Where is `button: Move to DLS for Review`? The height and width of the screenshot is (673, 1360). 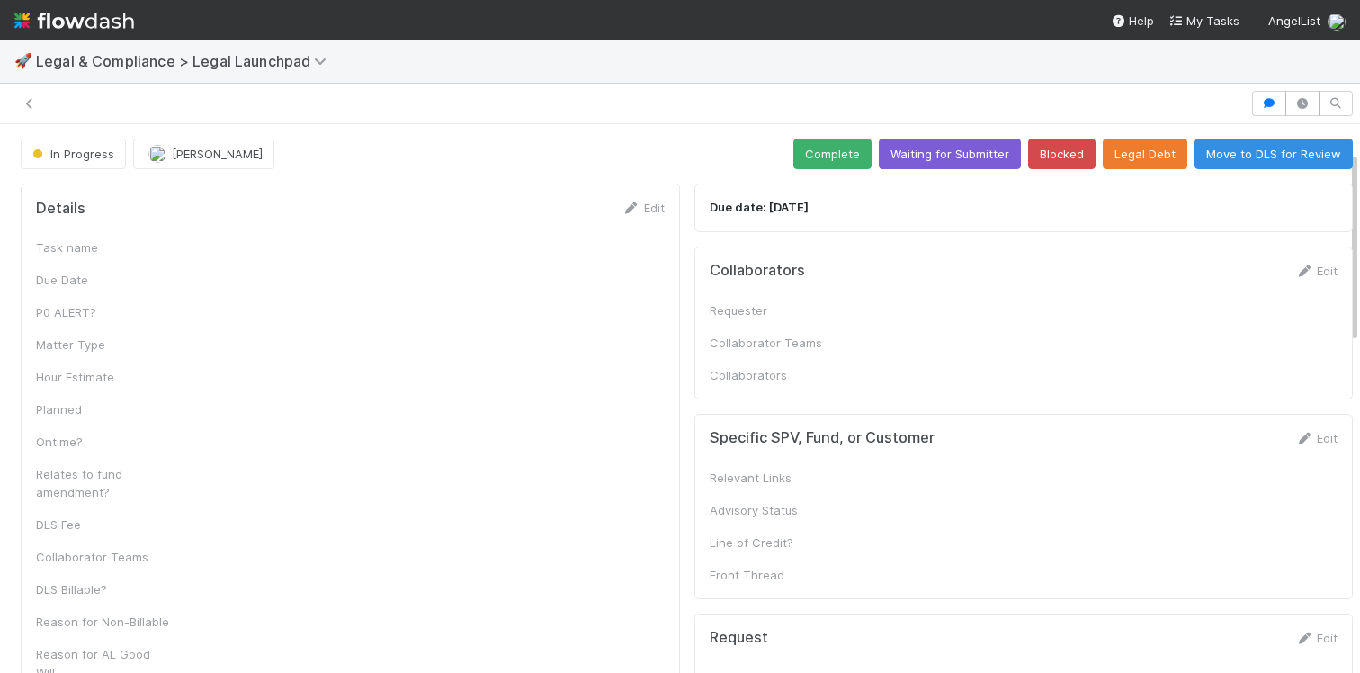 button: Move to DLS for Review is located at coordinates (1274, 154).